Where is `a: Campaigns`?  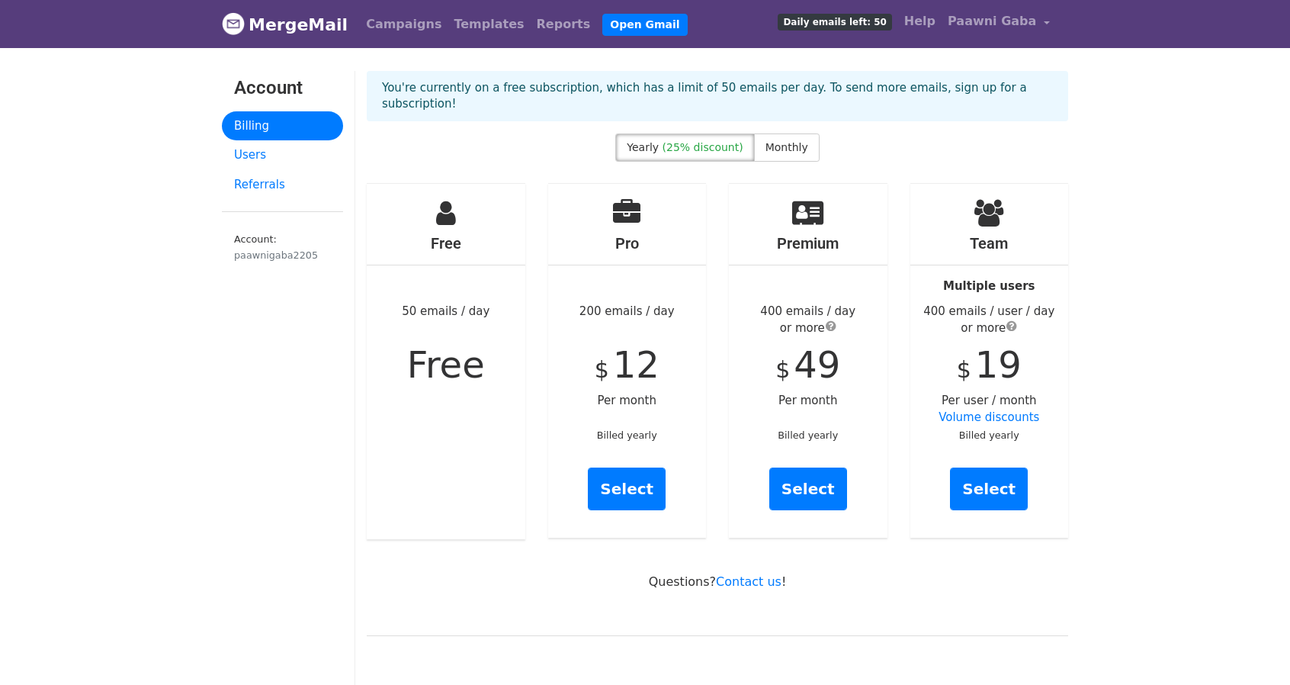
a: Campaigns is located at coordinates (403, 24).